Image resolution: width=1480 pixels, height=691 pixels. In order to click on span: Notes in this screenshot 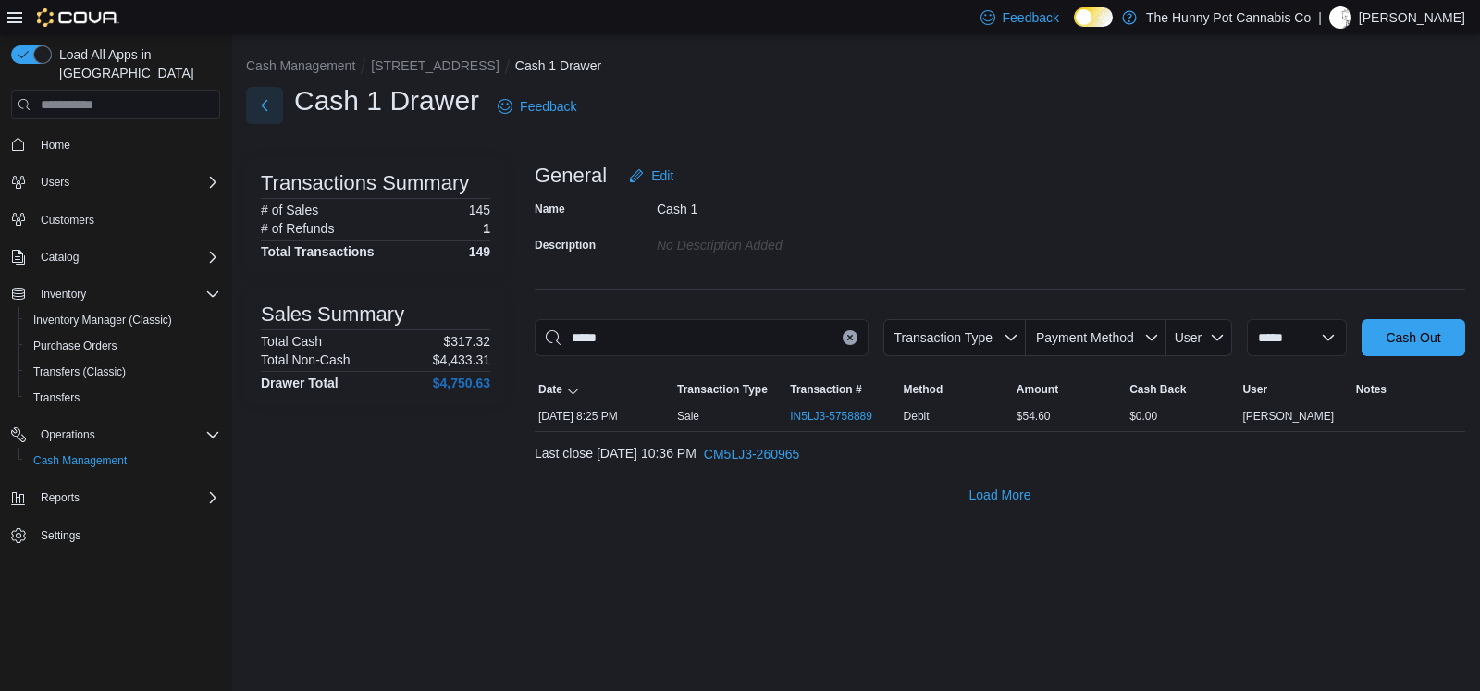, I will do `click(1371, 389)`.